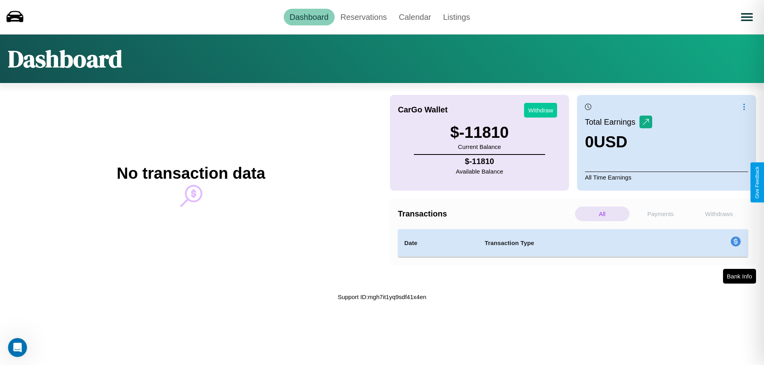 The image size is (764, 365). I want to click on h4: Transaction Type, so click(575, 243).